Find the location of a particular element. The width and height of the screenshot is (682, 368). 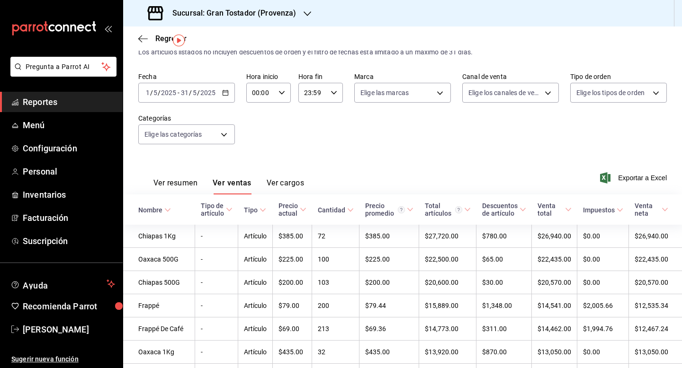

button: Regresar is located at coordinates (162, 38).